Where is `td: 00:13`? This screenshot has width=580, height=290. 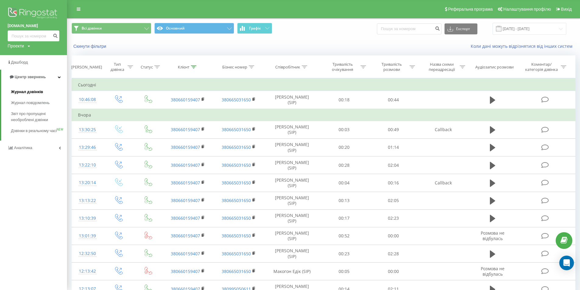
td: 00:13 is located at coordinates (344, 201).